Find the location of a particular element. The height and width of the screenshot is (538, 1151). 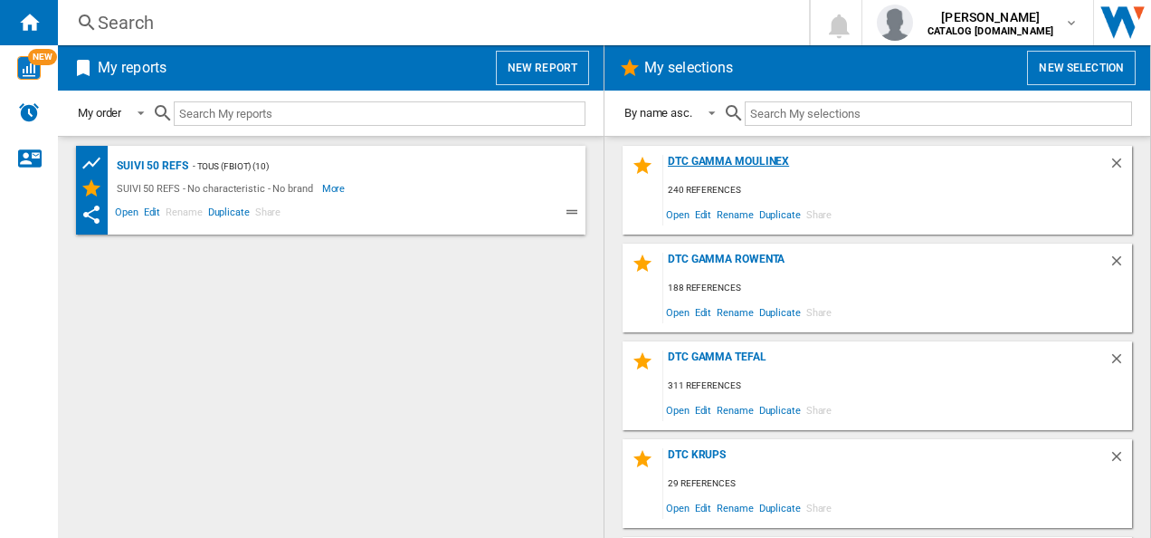

div: - TOUS (fbiot) (10) is located at coordinates (368, 166).